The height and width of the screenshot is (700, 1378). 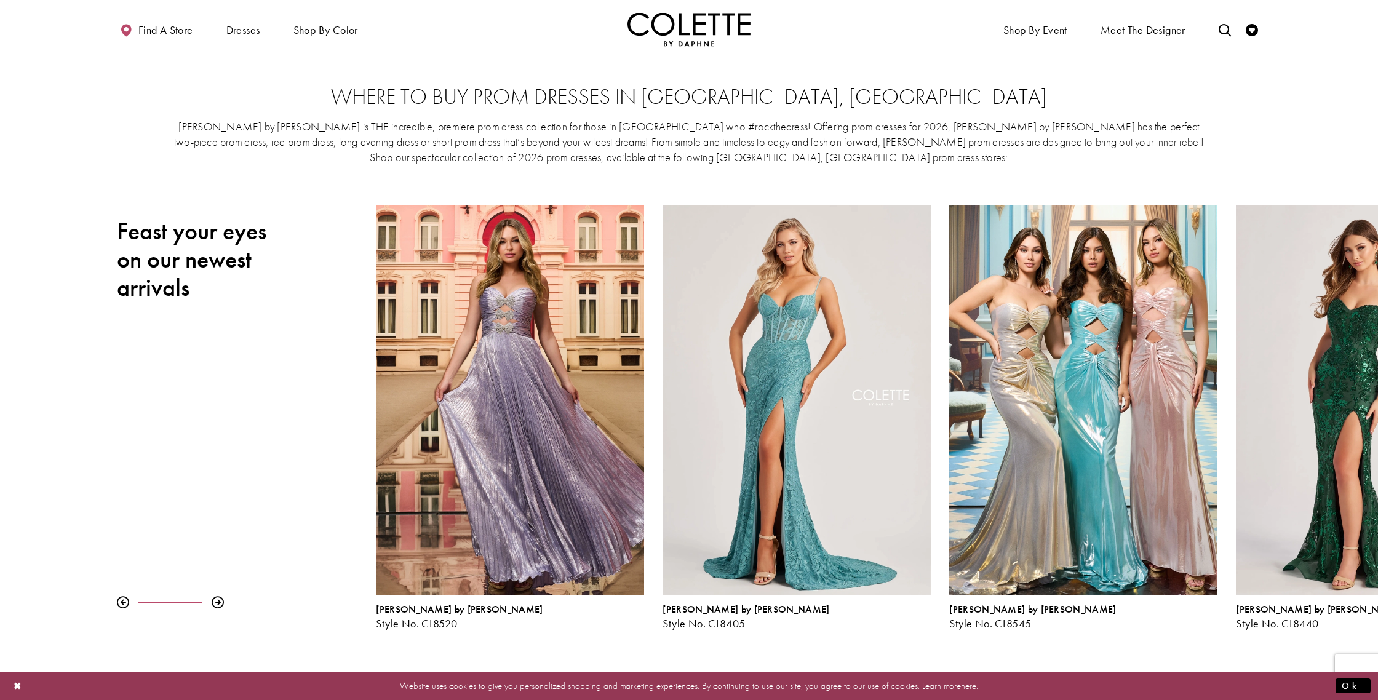 What do you see at coordinates (689, 685) in the screenshot?
I see `p: Website uses cookies to give you personalized shopping and marketing experiences. By continuing t...` at bounding box center [689, 685].